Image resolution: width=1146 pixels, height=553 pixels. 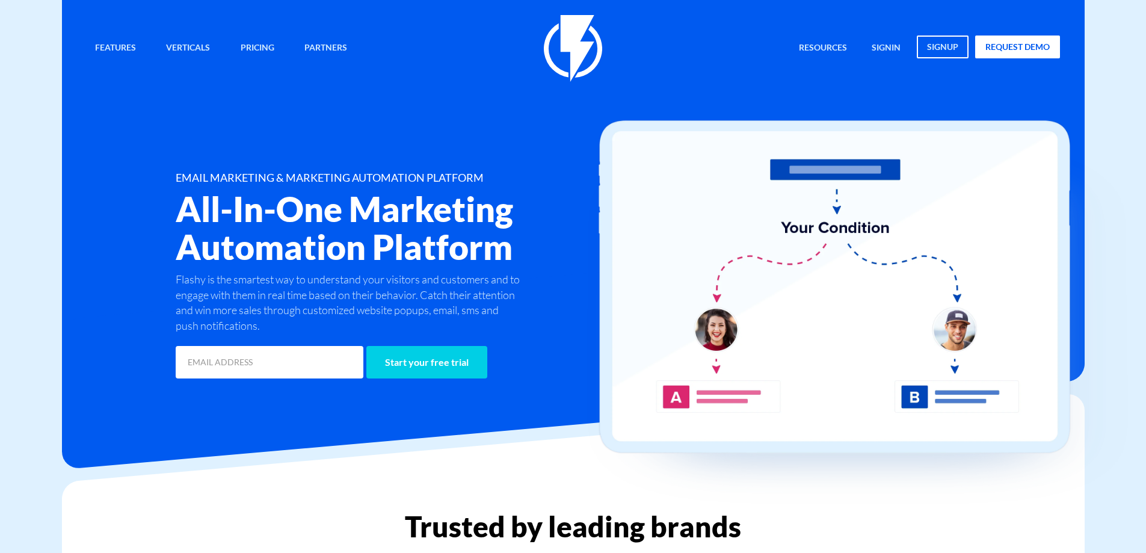 I want to click on a: Pricing, so click(x=257, y=48).